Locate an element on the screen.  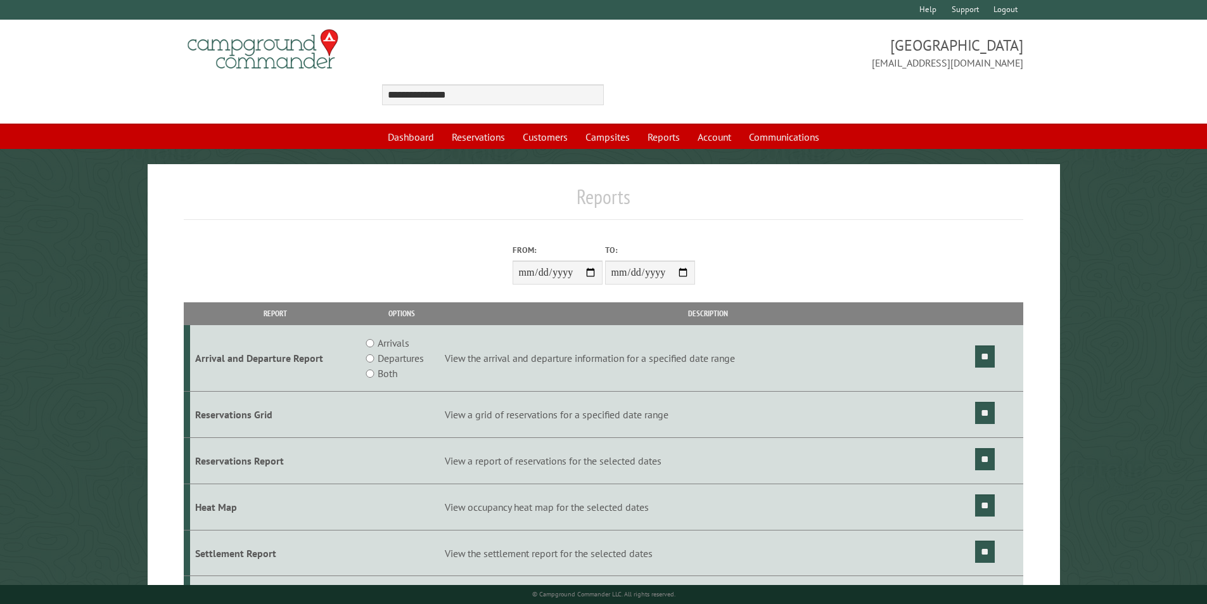
a: Dashboard is located at coordinates (411, 137).